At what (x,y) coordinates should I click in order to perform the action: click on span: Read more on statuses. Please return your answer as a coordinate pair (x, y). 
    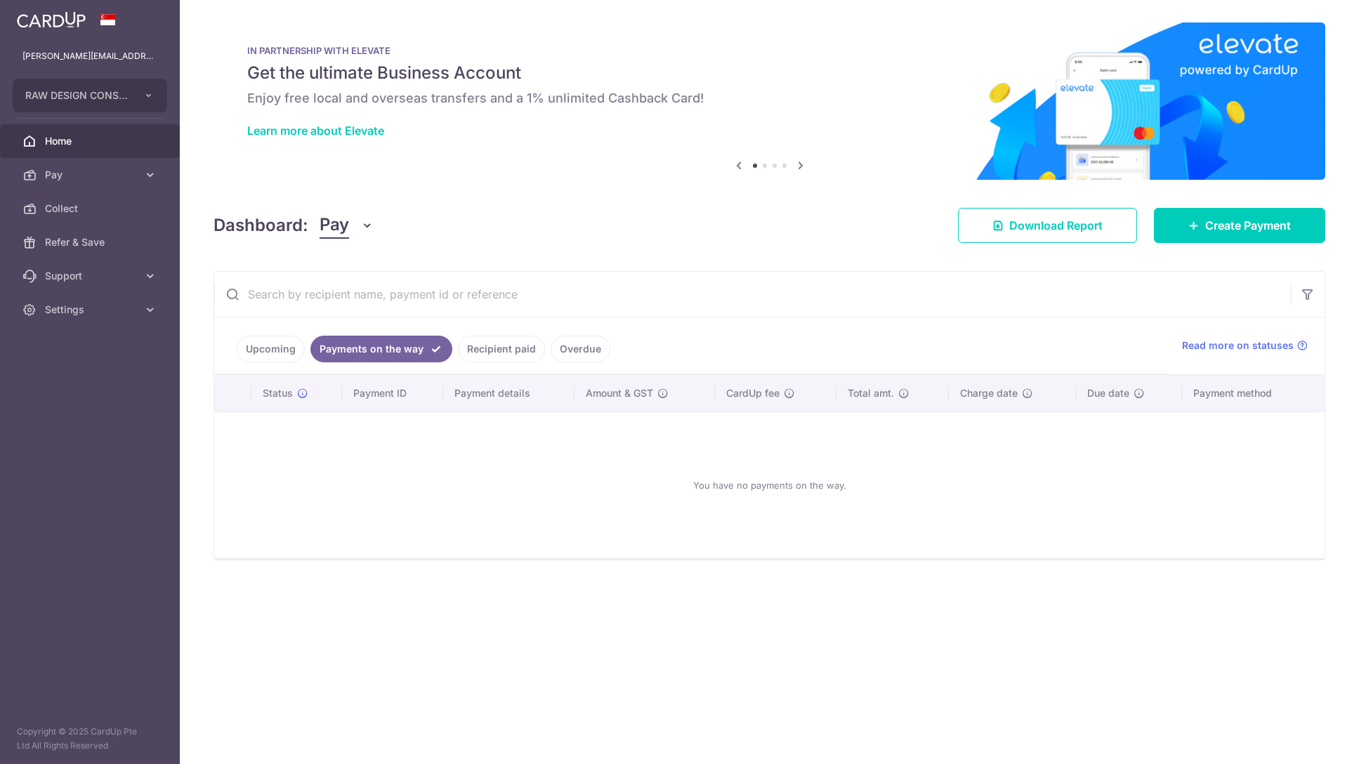
    Looking at the image, I should click on (1238, 346).